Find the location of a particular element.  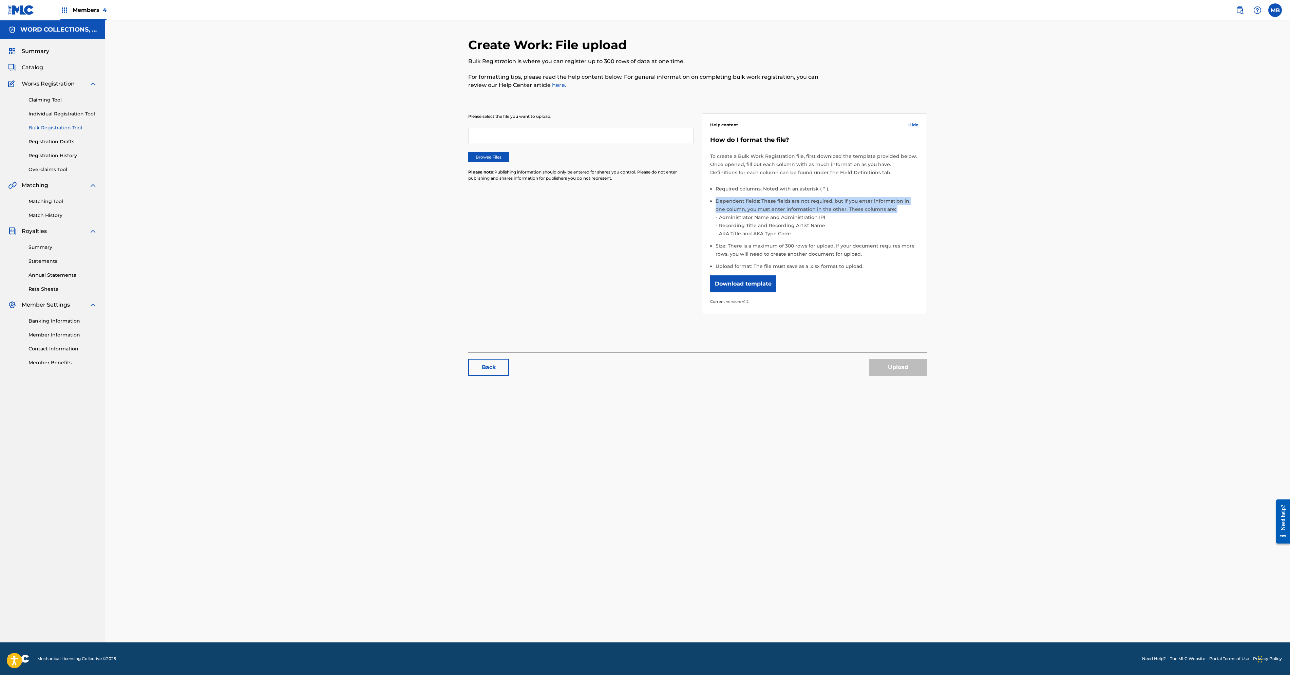

img: Royalties is located at coordinates (12, 231).